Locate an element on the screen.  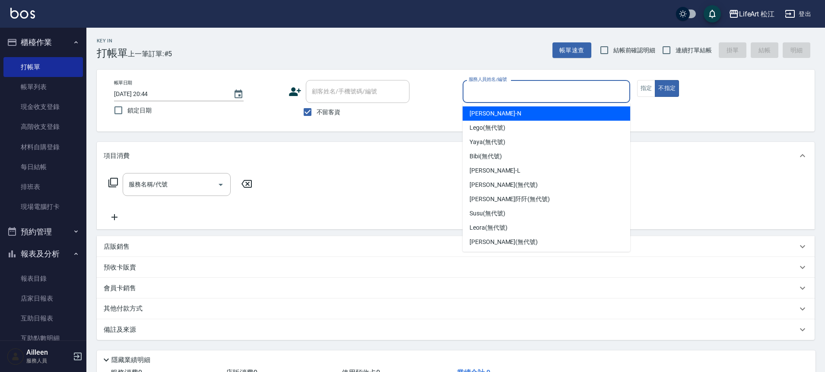
div: 項目消費 is located at coordinates (456, 156).